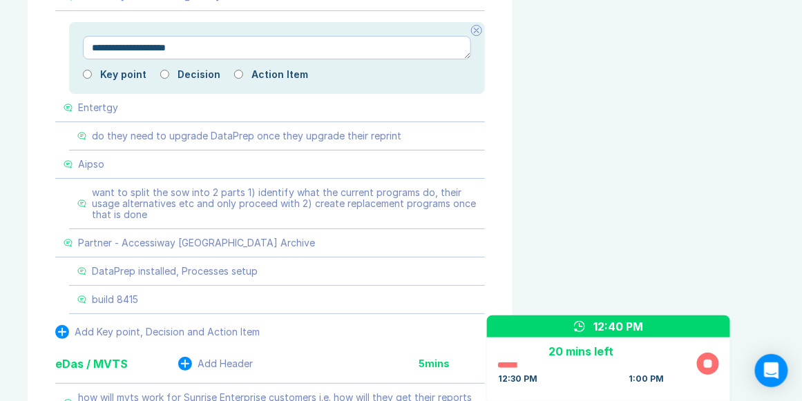 The width and height of the screenshot is (802, 401). What do you see at coordinates (91, 164) in the screenshot?
I see `div: Aipso` at bounding box center [91, 164].